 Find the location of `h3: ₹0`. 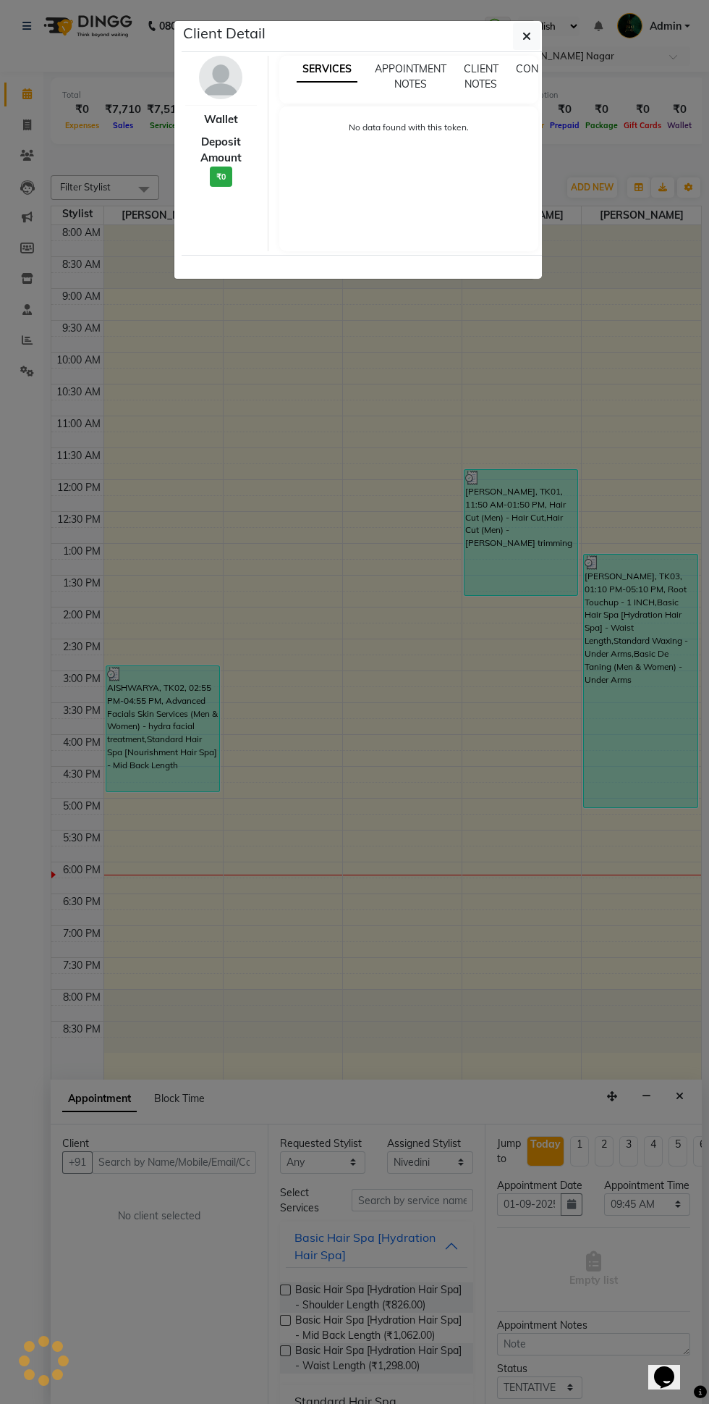

h3: ₹0 is located at coordinates (221, 177).